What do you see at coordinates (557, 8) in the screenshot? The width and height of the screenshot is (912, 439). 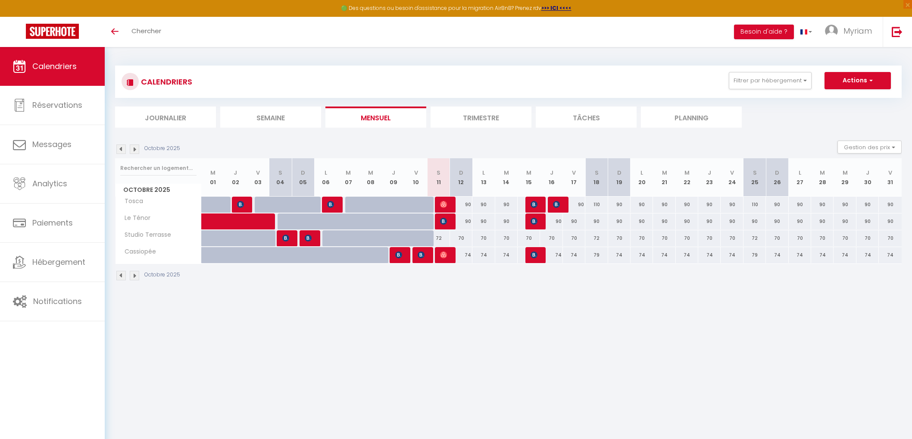 I see `strong: >>> ICI <<<<` at bounding box center [557, 8].